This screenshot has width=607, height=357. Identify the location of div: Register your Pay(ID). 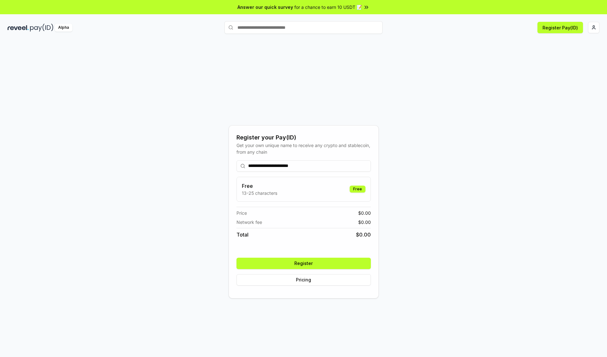
(304, 138).